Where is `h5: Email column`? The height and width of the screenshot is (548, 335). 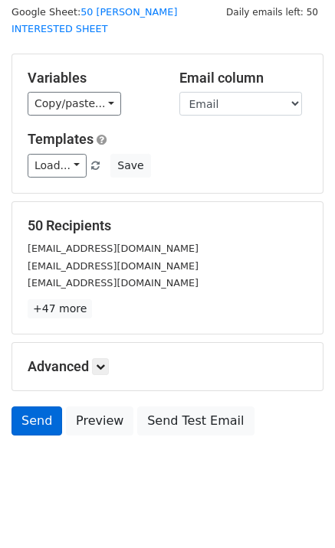 h5: Email column is located at coordinates (244, 78).